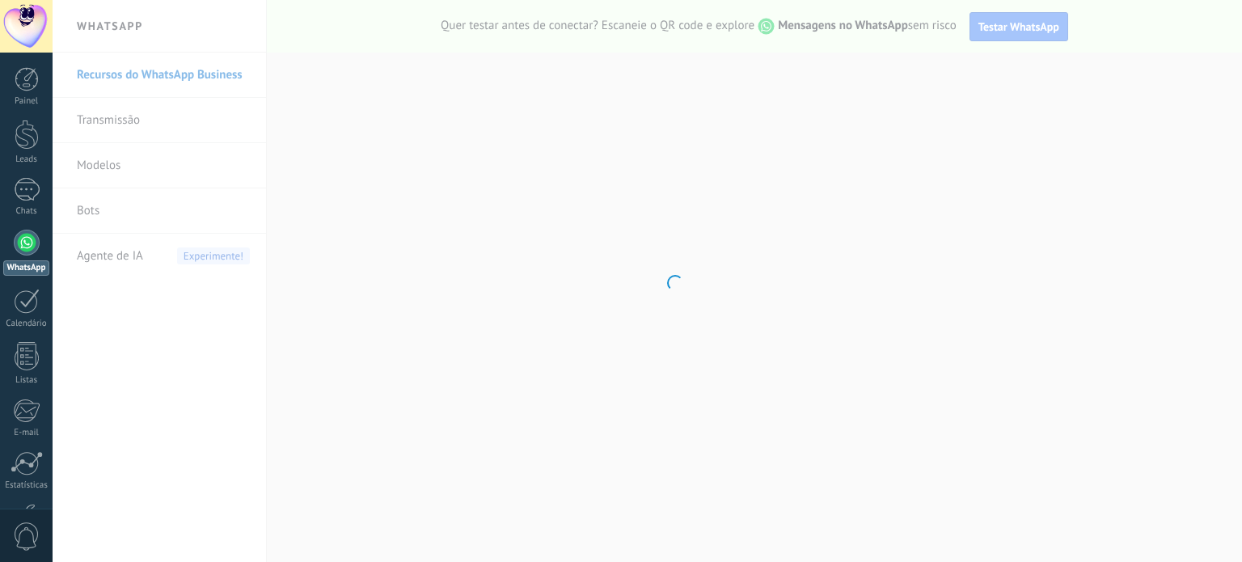  What do you see at coordinates (27, 101) in the screenshot?
I see `div: Painel` at bounding box center [27, 101].